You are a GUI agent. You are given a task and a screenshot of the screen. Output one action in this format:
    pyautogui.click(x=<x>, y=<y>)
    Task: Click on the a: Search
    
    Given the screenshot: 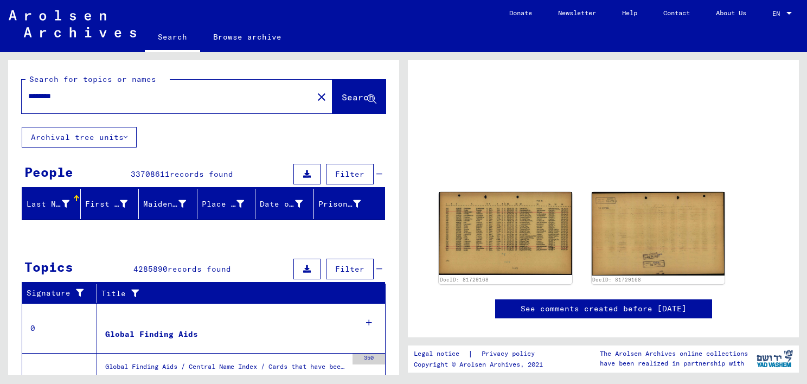 What is the action you would take?
    pyautogui.click(x=172, y=38)
    